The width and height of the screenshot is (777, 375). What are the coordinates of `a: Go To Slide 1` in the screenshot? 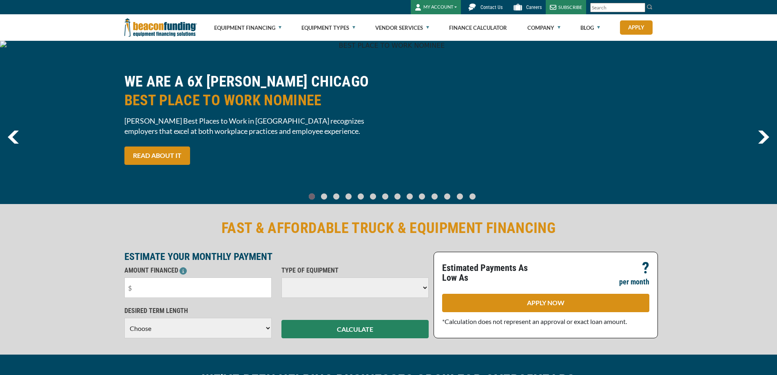 It's located at (324, 196).